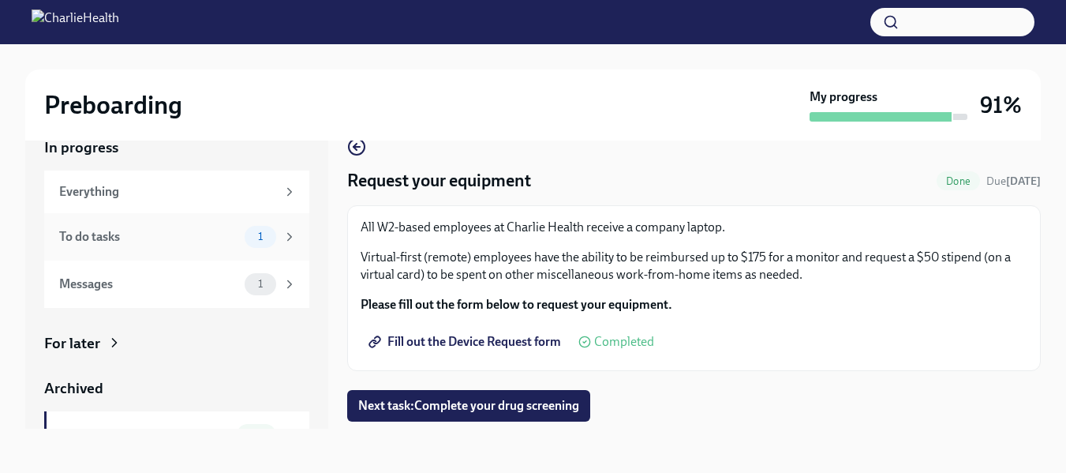 The height and width of the screenshot is (473, 1066). Describe the element at coordinates (72, 343) in the screenshot. I see `div: For later` at that location.